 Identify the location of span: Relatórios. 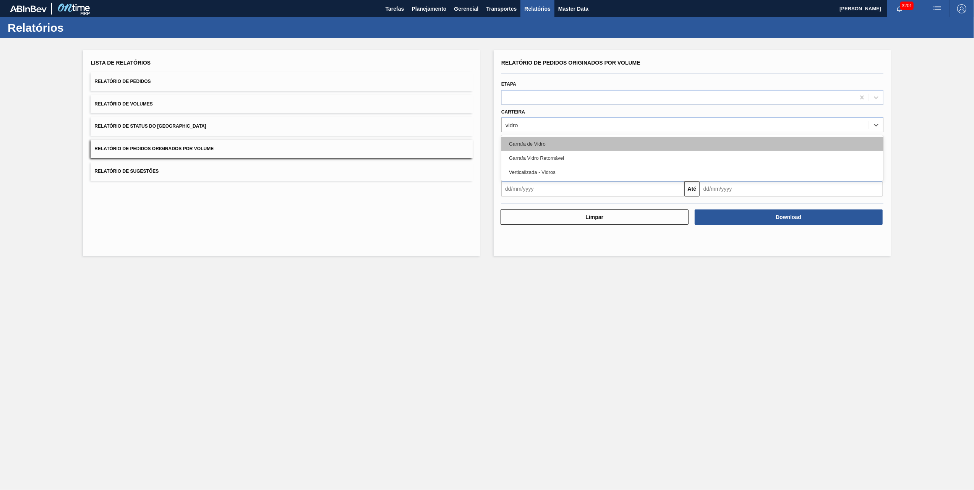
(537, 9).